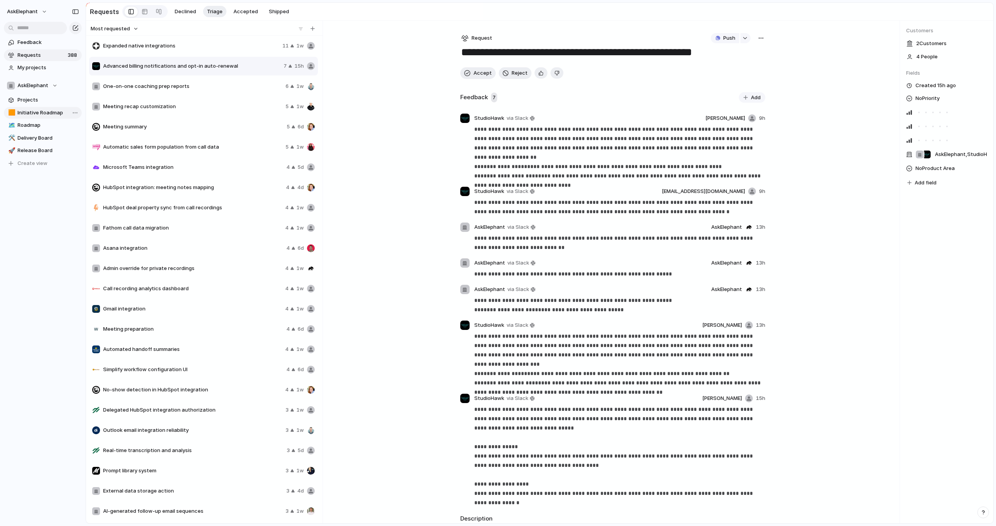  What do you see at coordinates (48, 100) in the screenshot?
I see `span: Projects` at bounding box center [48, 100].